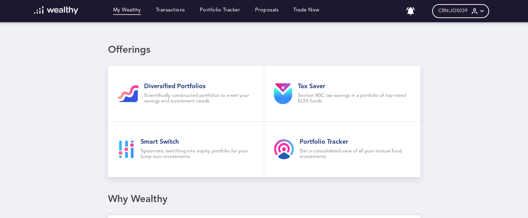 The width and height of the screenshot is (528, 218). What do you see at coordinates (197, 154) in the screenshot?
I see `p: Systematic switching into equity portfolio for your lump-sum investments` at bounding box center [197, 154].